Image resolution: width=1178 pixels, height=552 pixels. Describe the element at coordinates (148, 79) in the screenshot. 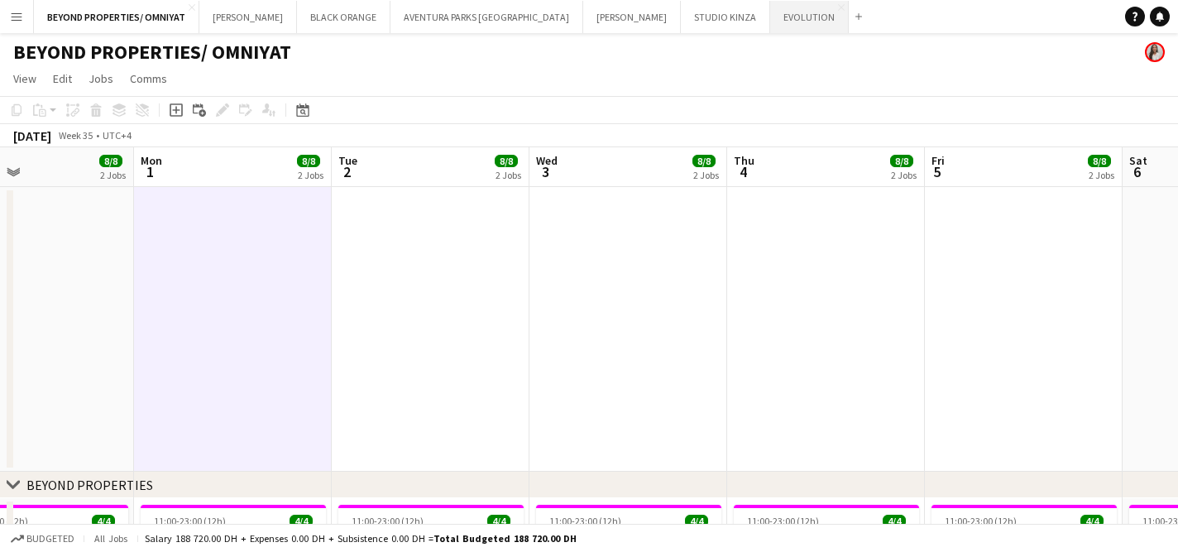

I see `span: Comms` at that location.